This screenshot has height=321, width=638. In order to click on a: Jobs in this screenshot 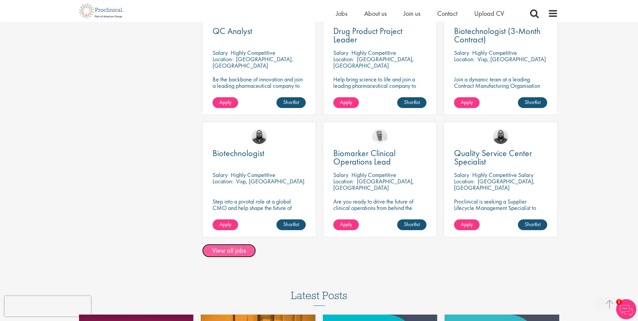, I will do `click(342, 13)`.